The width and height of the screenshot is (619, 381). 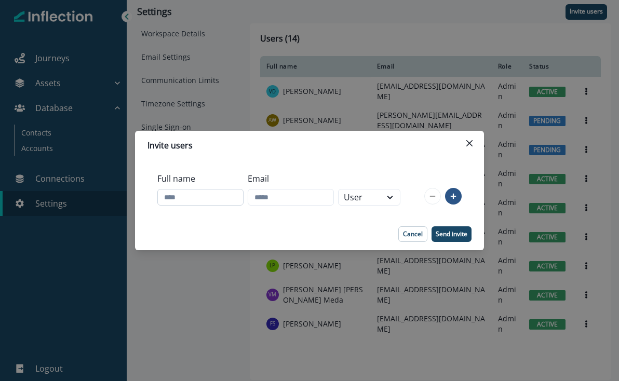 I want to click on div: User, so click(x=360, y=197).